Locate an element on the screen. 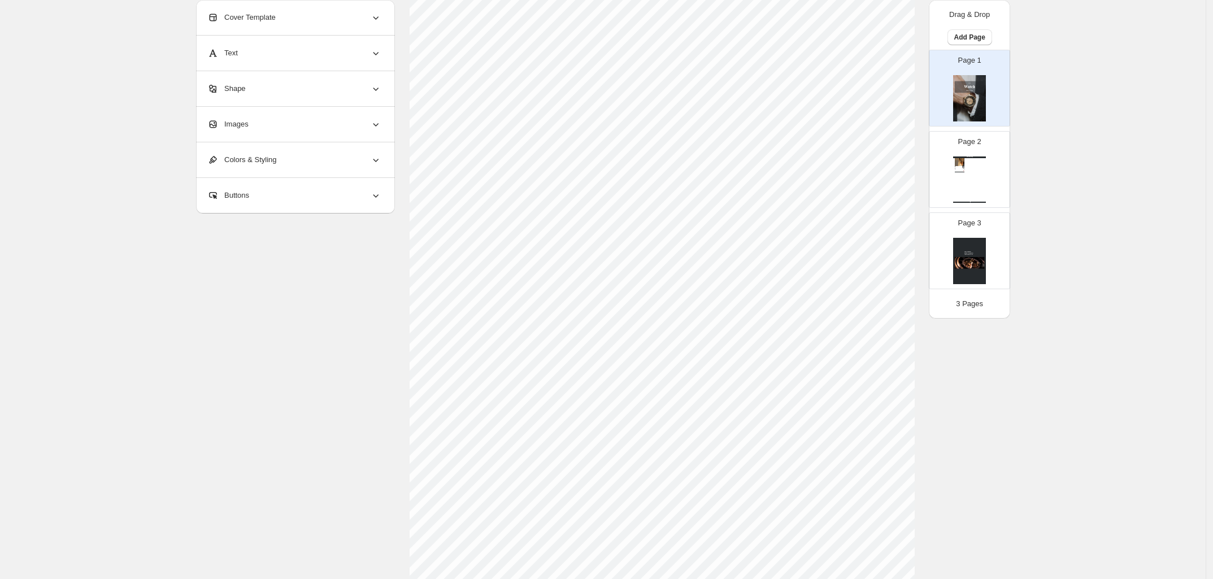 Image resolution: width=1213 pixels, height=579 pixels. span: Text is located at coordinates (223, 53).